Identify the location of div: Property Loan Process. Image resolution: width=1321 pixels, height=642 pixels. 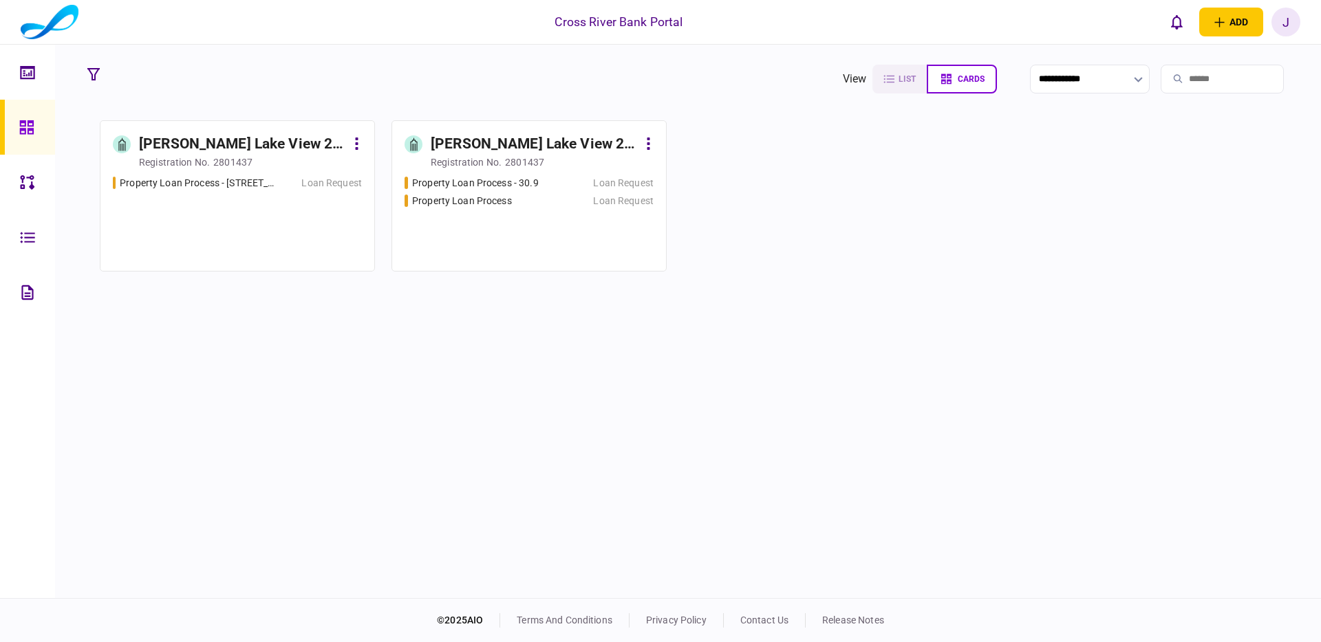
(462, 201).